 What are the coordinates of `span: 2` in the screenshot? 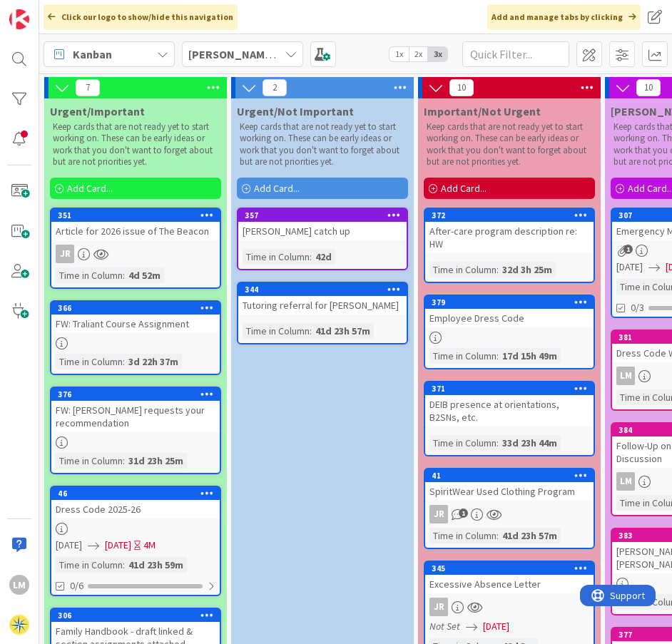 It's located at (275, 88).